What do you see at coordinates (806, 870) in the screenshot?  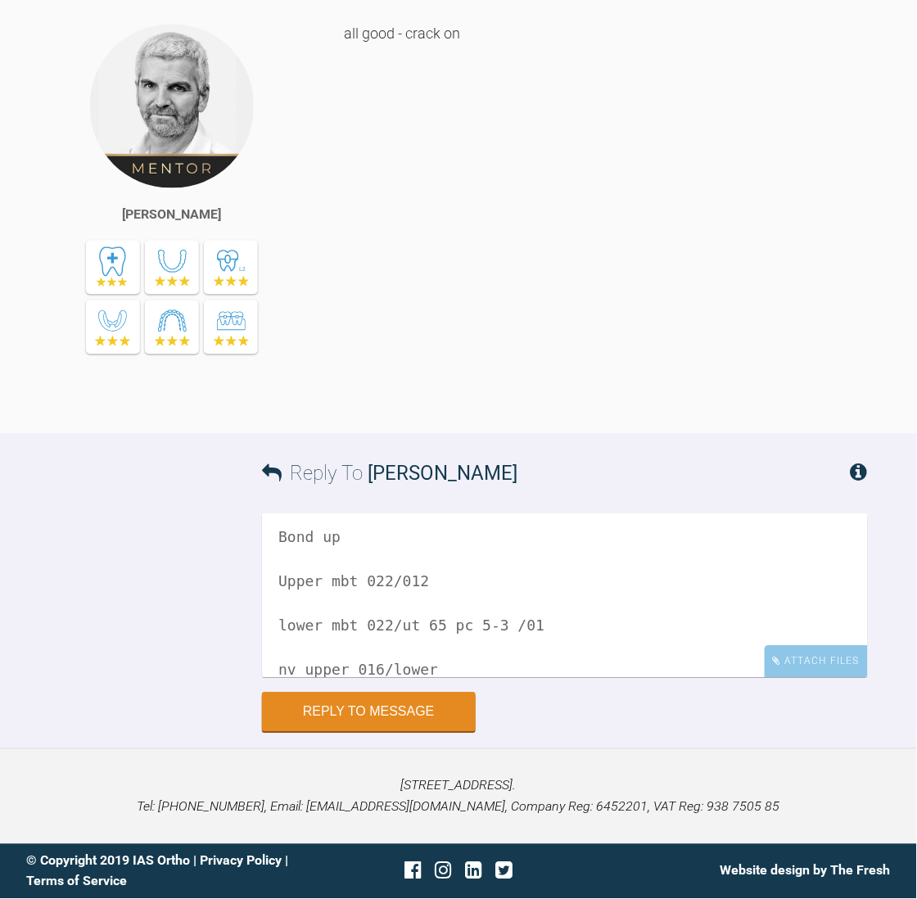 I see `a: Website design by The Fresh` at bounding box center [806, 870].